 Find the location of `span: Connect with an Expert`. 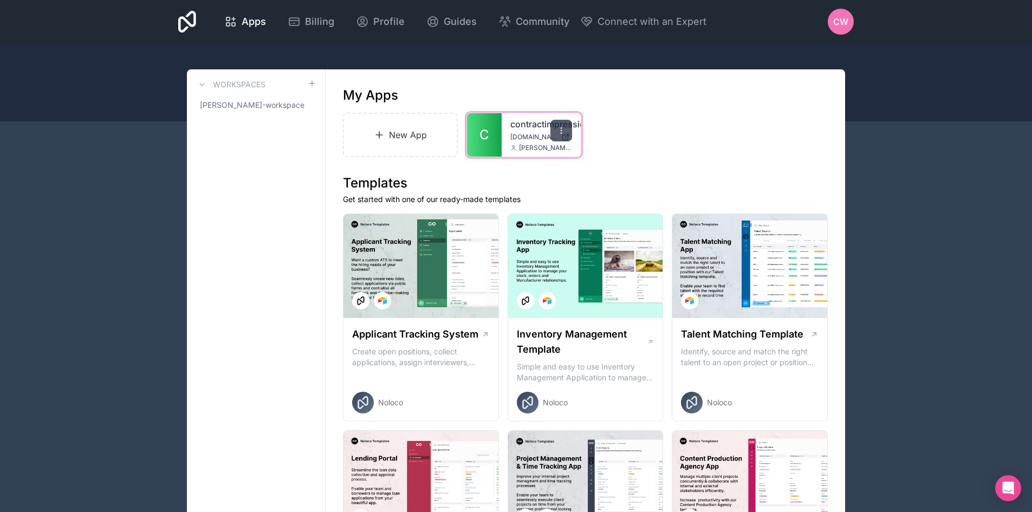

span: Connect with an Expert is located at coordinates (652, 22).